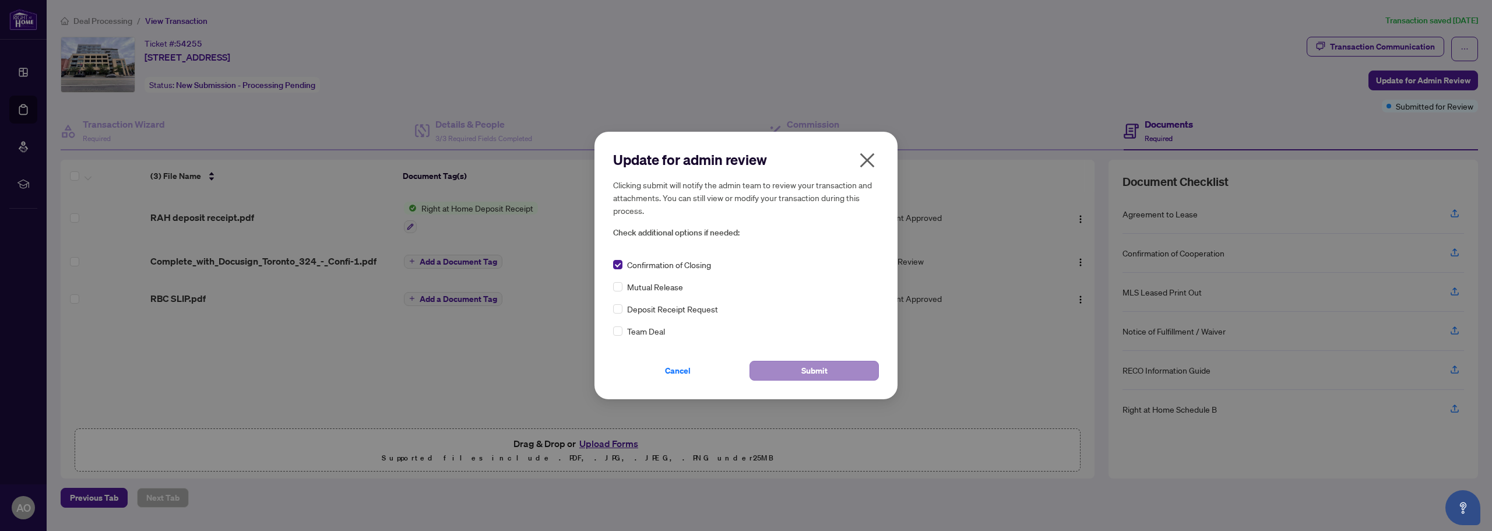 The height and width of the screenshot is (531, 1492). I want to click on span: Deposit Receipt Request, so click(673, 309).